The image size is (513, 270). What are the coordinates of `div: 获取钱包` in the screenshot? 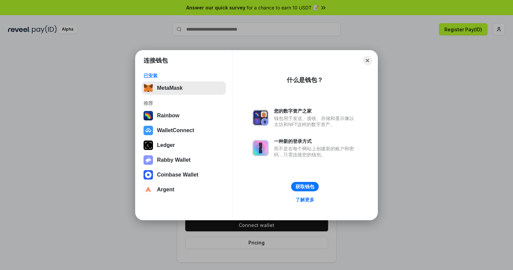 It's located at (305, 186).